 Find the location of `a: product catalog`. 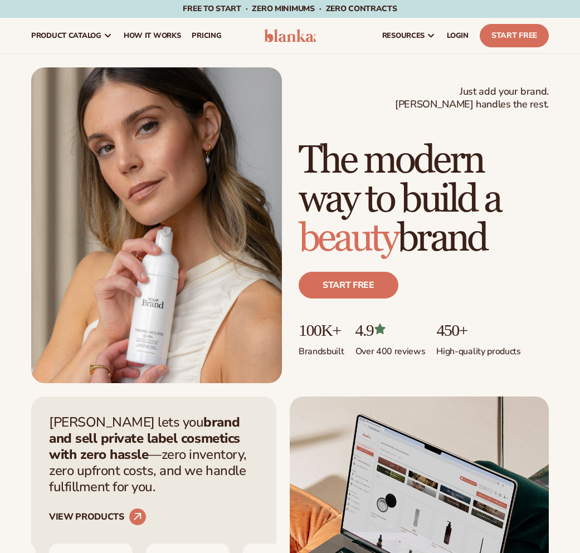

a: product catalog is located at coordinates (72, 36).